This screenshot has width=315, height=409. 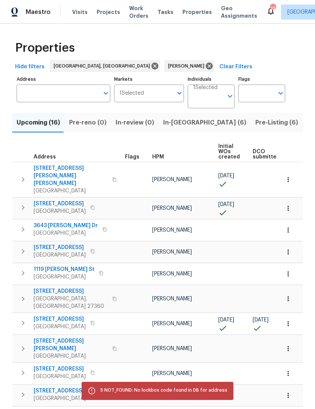 I want to click on span: DCO submitted, so click(x=266, y=154).